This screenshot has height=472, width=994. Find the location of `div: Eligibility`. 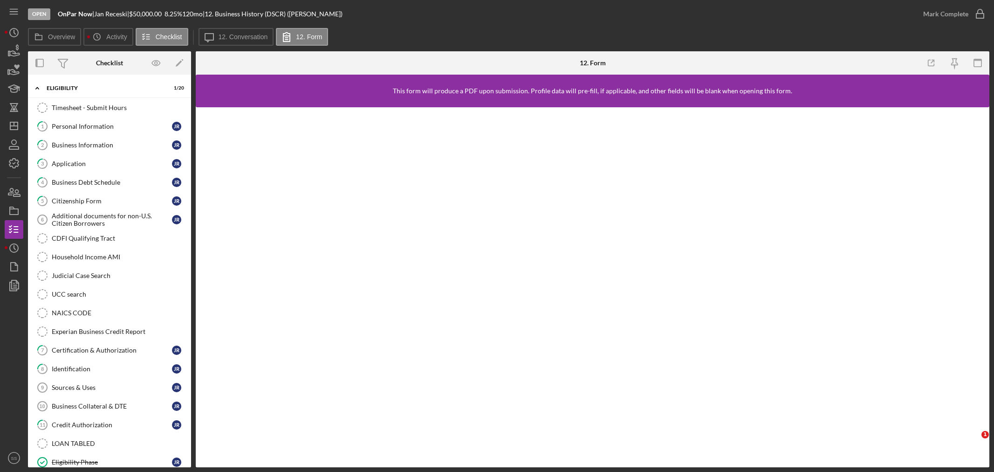

div: Eligibility is located at coordinates (103, 88).